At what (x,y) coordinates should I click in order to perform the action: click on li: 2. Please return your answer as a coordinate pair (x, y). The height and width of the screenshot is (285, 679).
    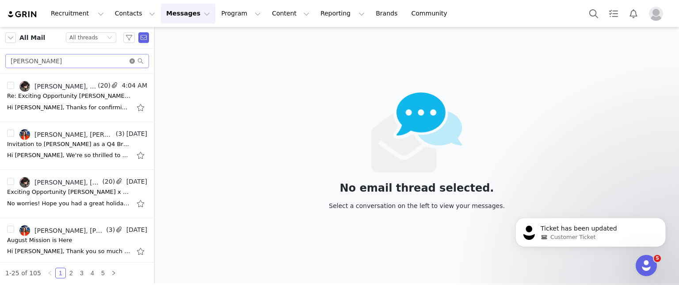
    Looking at the image, I should click on (71, 273).